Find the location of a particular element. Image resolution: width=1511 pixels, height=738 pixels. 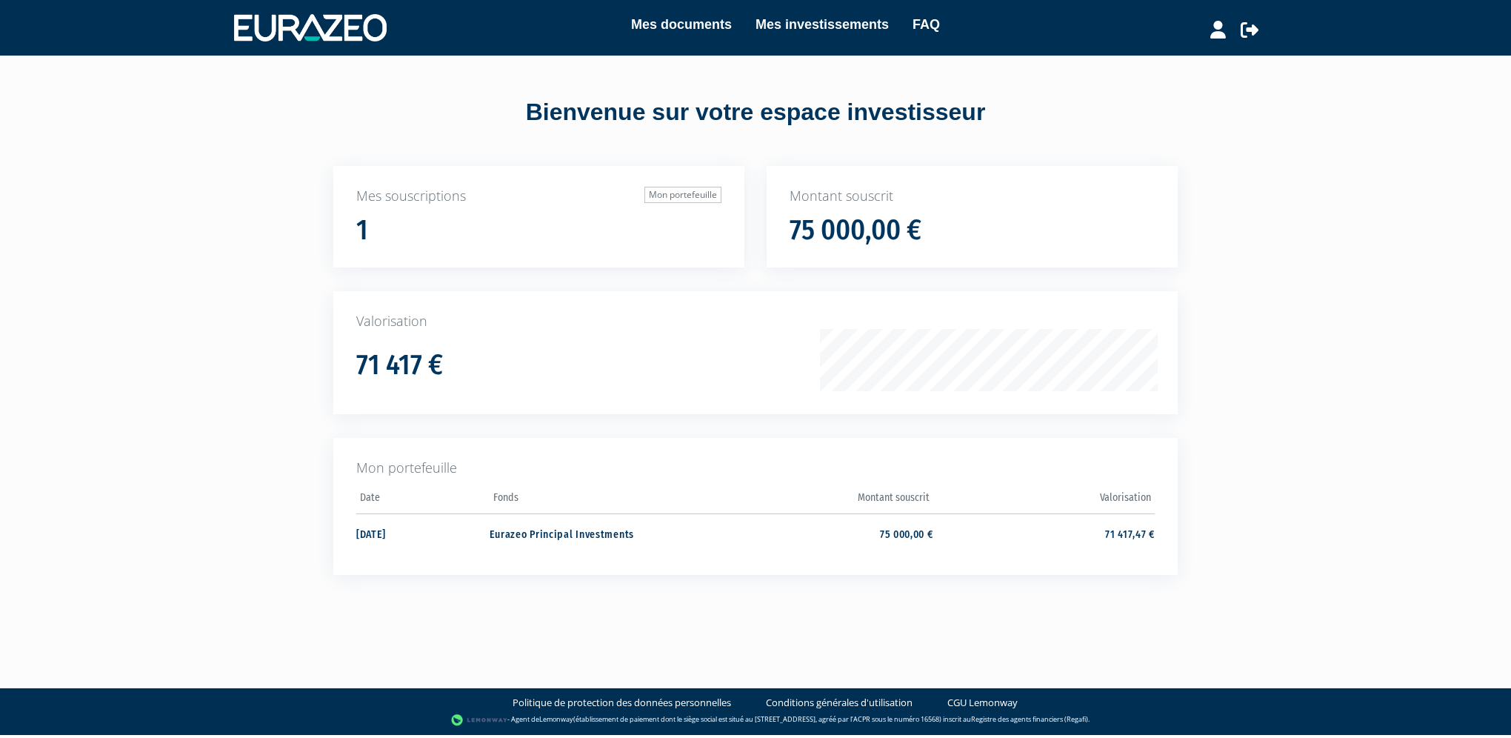

h1: 1 is located at coordinates (362, 230).